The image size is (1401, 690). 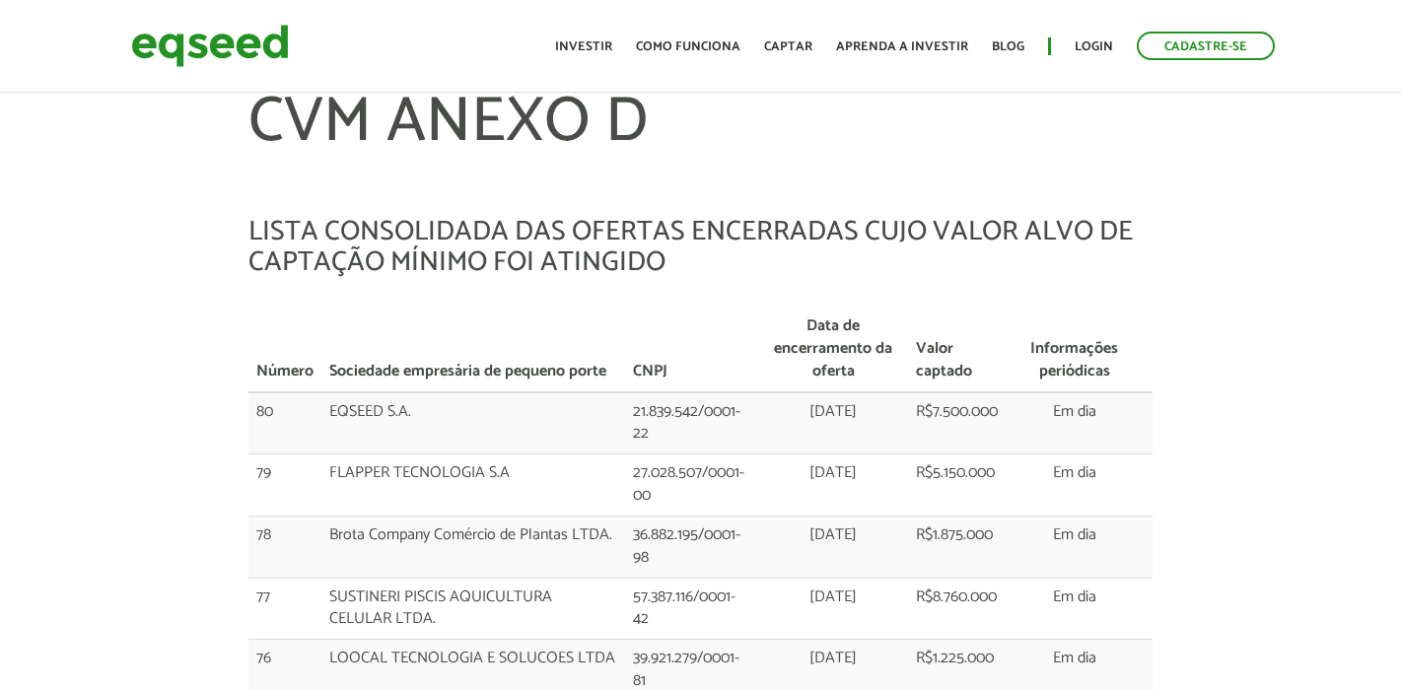 I want to click on td: 79, so click(x=285, y=485).